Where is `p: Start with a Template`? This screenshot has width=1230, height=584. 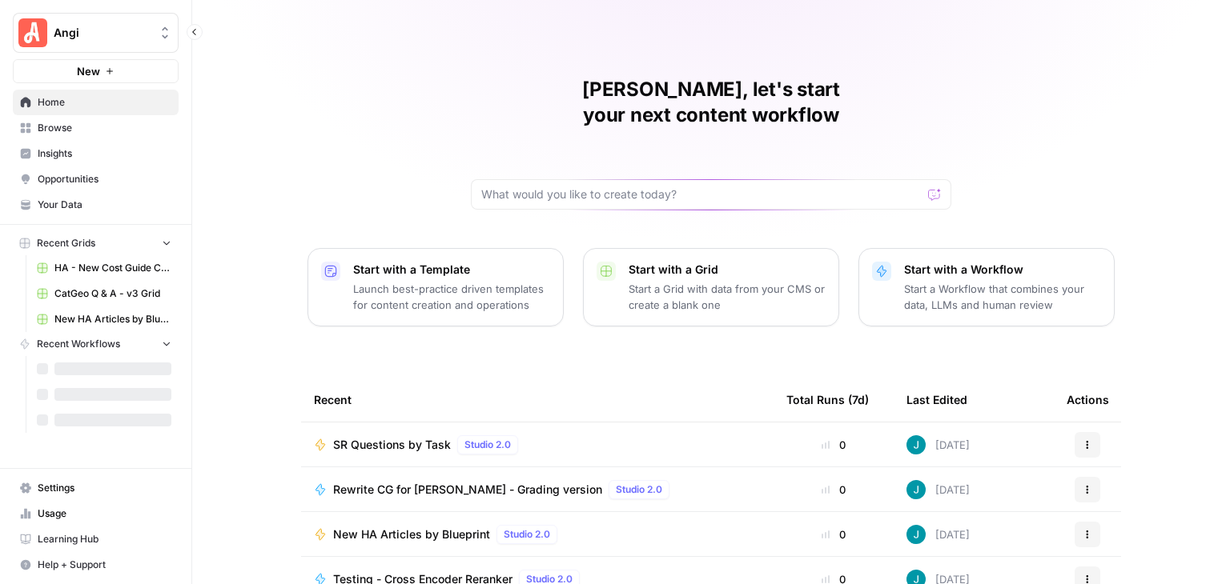 p: Start with a Template is located at coordinates (452, 270).